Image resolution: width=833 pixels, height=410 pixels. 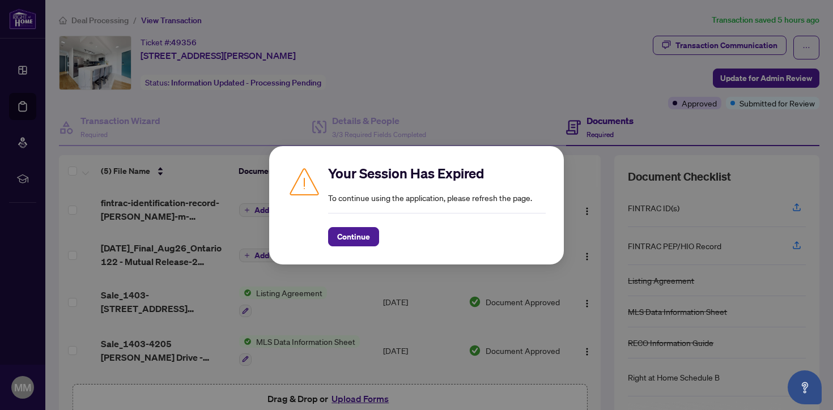 What do you see at coordinates (805, 388) in the screenshot?
I see `button: Open asap` at bounding box center [805, 388].